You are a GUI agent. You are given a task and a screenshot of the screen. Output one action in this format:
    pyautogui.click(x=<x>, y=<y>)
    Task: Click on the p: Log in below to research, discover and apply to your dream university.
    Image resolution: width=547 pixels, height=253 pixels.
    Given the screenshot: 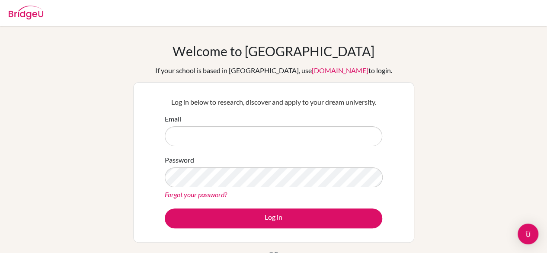 What is the action you would take?
    pyautogui.click(x=273, y=102)
    